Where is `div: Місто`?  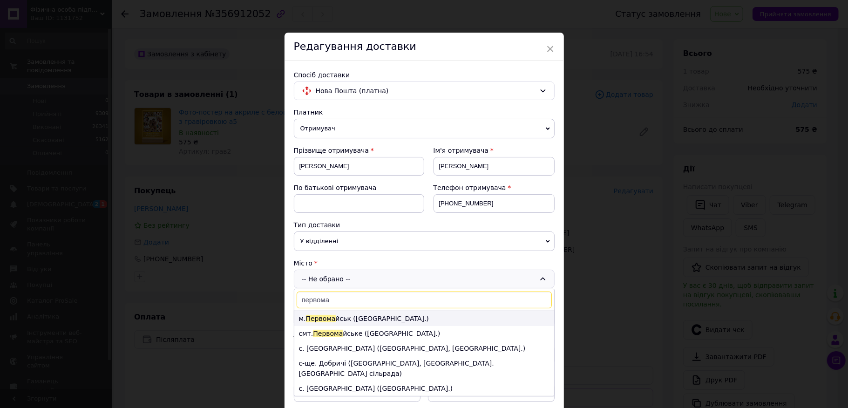
div: Місто is located at coordinates (424, 263).